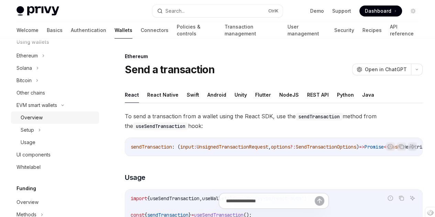 The image size is (435, 217). What do you see at coordinates (318, 95) in the screenshot?
I see `button: REST API` at bounding box center [318, 95].